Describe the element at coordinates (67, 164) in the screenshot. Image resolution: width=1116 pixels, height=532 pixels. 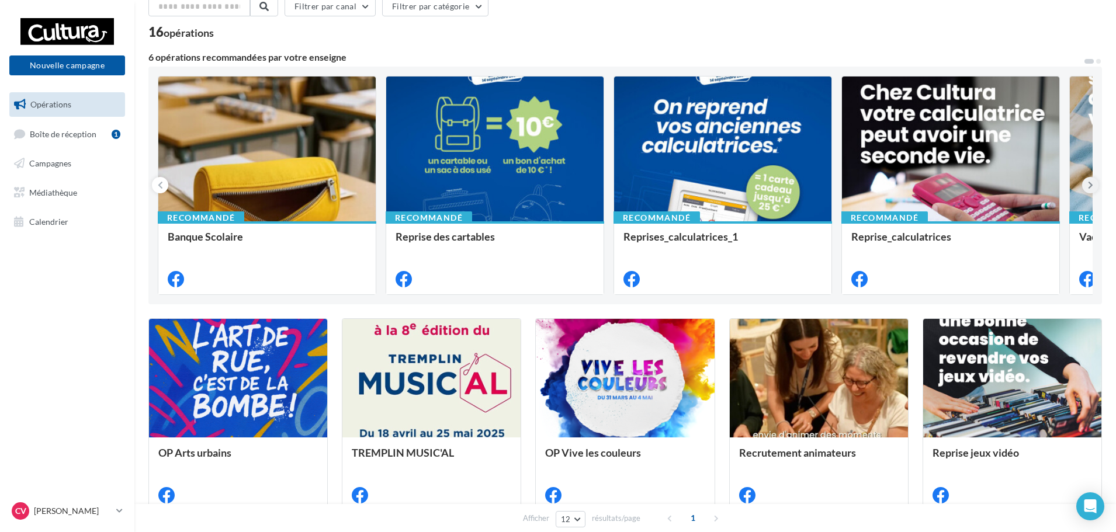
I see `a: Campagnes` at that location.